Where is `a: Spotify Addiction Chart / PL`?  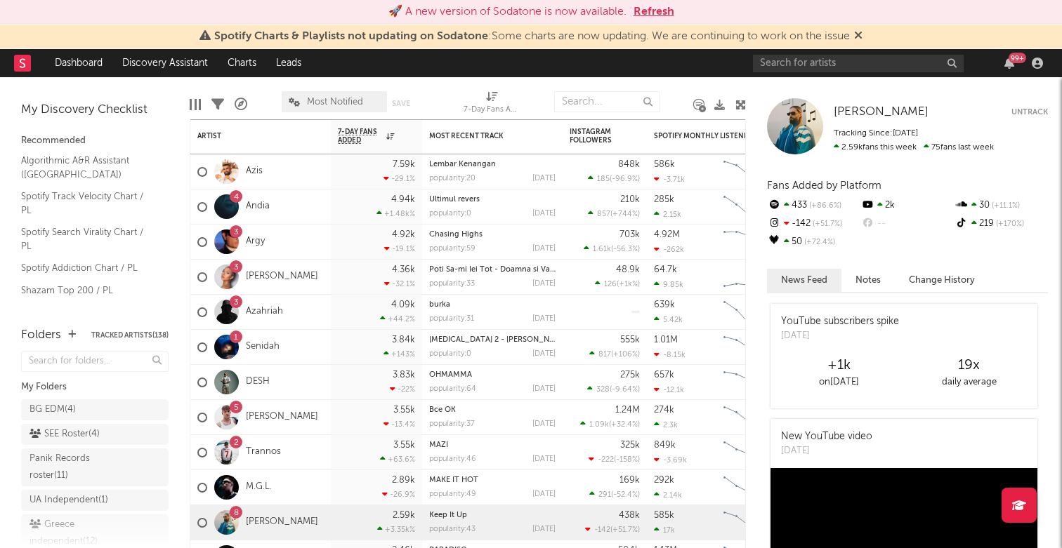
a: Spotify Addiction Chart / PL is located at coordinates (88, 268).